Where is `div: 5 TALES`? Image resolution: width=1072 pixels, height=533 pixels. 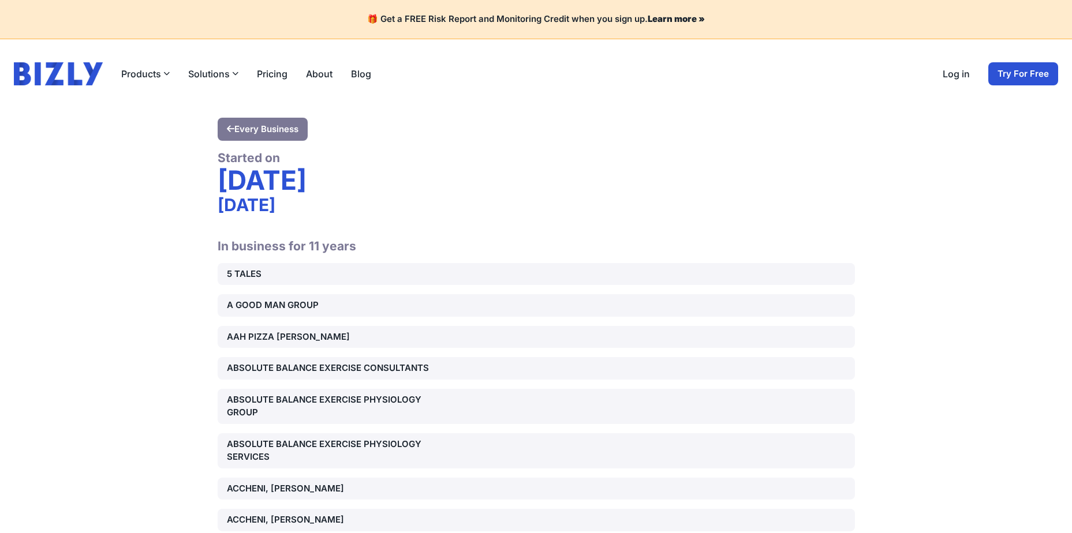 div: 5 TALES is located at coordinates (328, 274).